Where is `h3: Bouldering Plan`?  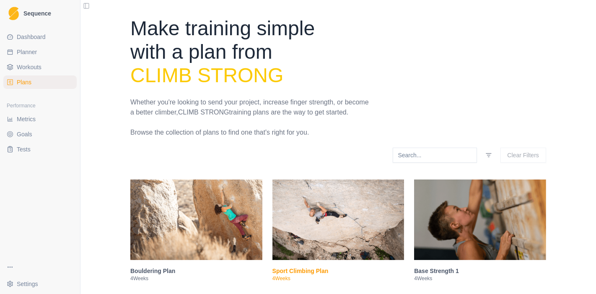 h3: Bouldering Plan is located at coordinates (196, 271).